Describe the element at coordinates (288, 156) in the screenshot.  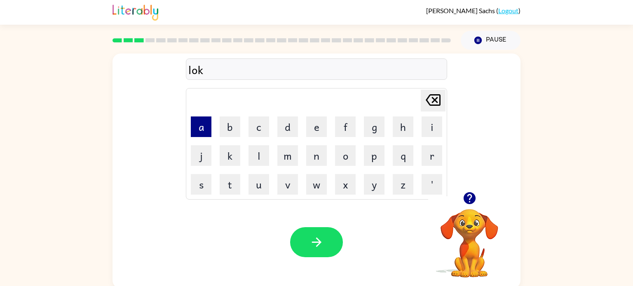
I see `button: m` at that location.